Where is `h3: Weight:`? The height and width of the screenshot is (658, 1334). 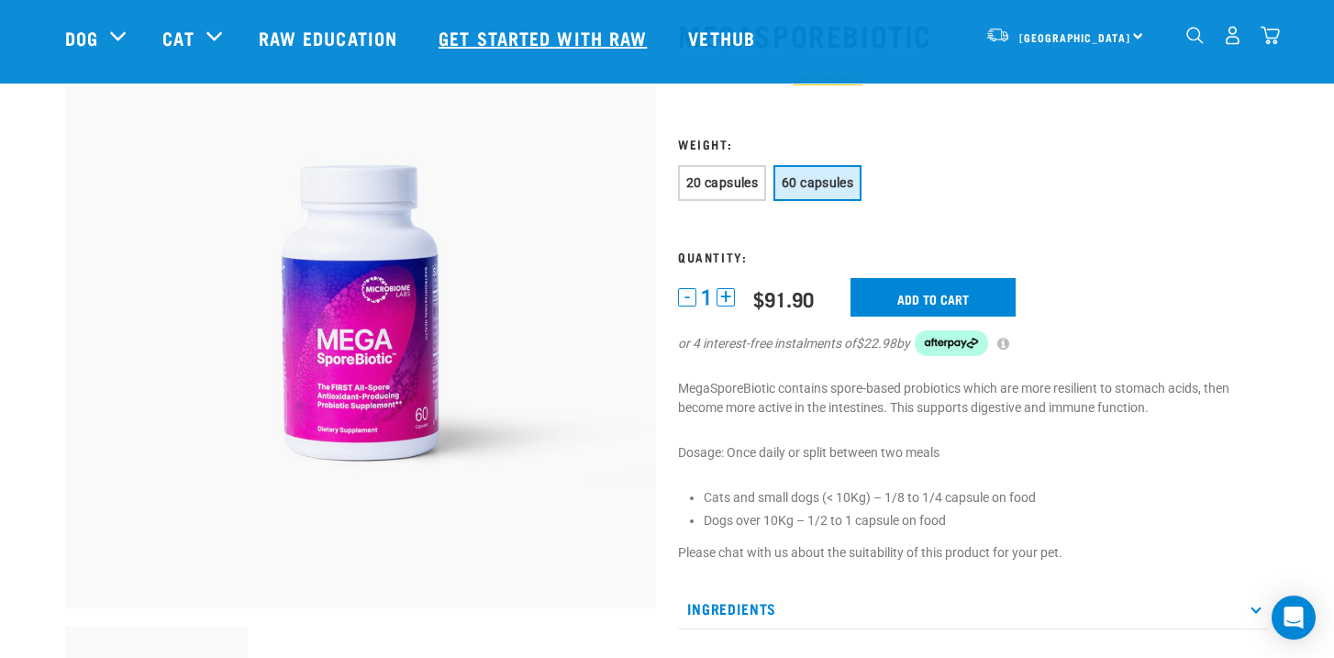 h3: Weight: is located at coordinates (973, 143).